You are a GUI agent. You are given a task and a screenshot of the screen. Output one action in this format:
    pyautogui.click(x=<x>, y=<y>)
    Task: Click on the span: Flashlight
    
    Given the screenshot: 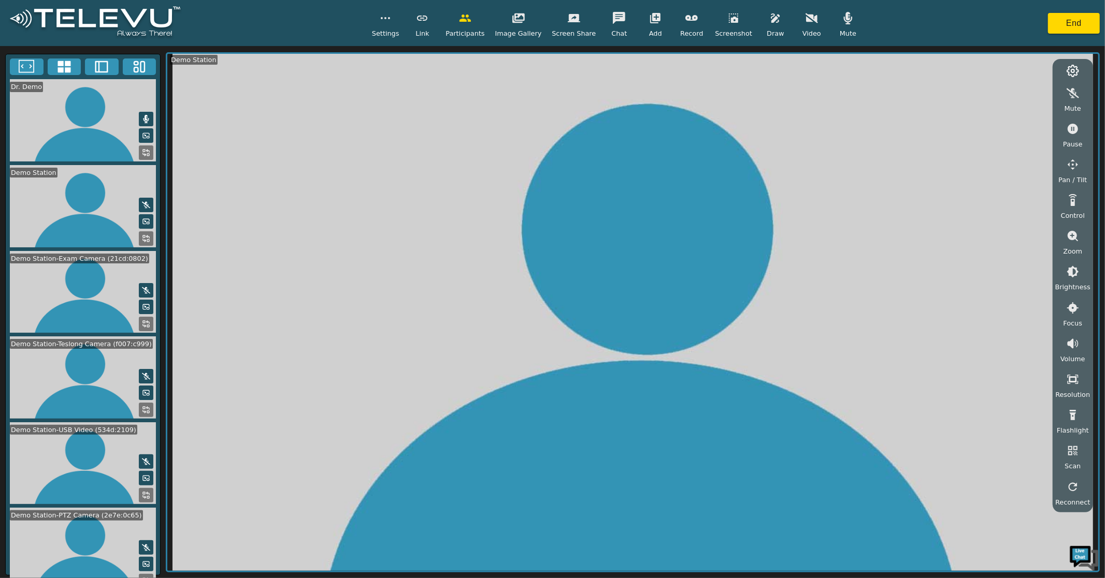 What is the action you would take?
    pyautogui.click(x=1072, y=430)
    